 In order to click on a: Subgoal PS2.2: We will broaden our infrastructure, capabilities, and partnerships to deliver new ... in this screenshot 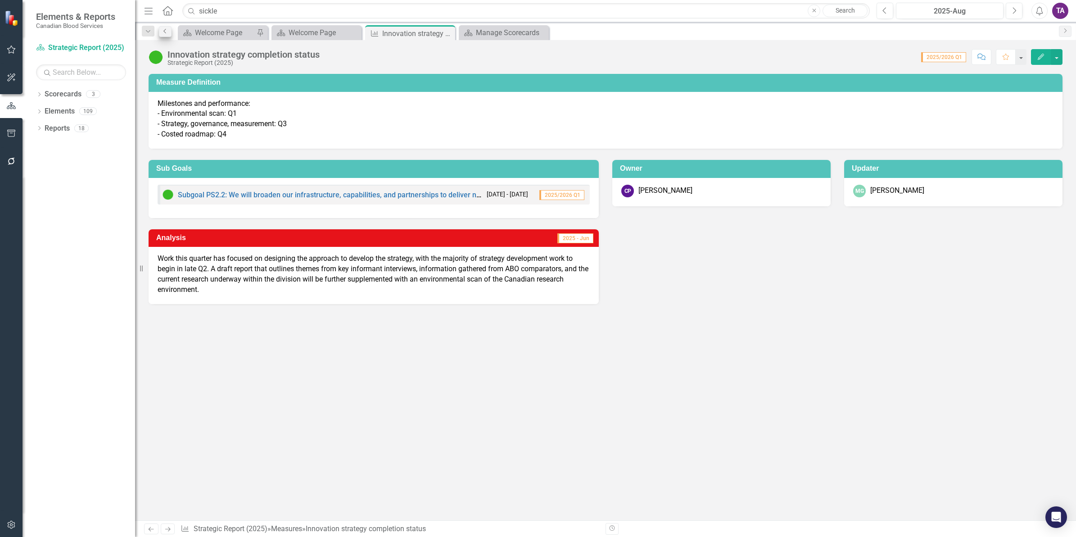, I will do `click(385, 194)`.